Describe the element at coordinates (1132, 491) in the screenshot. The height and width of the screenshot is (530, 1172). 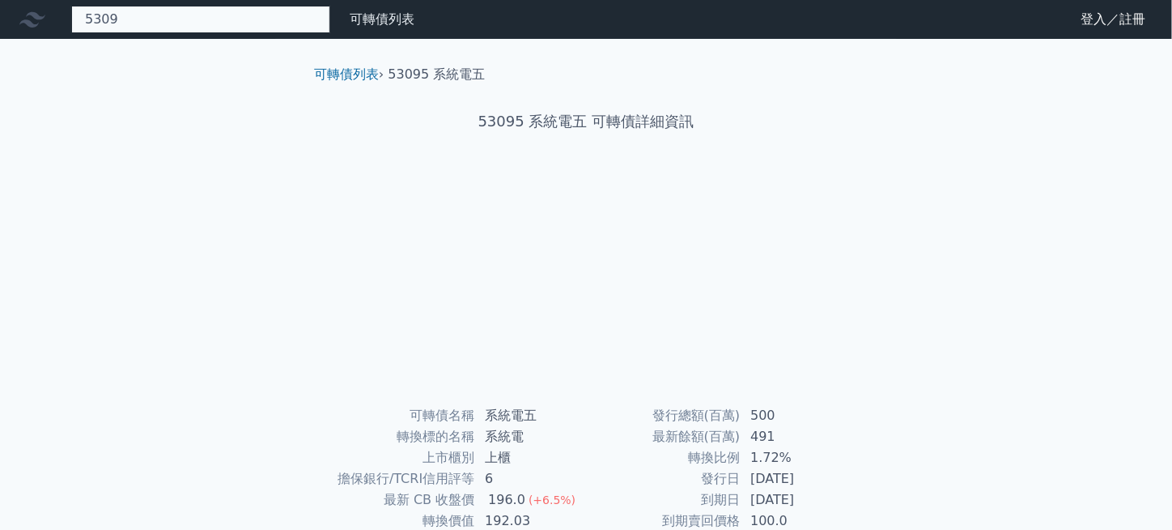
I see `div: 聊天小工具` at that location.